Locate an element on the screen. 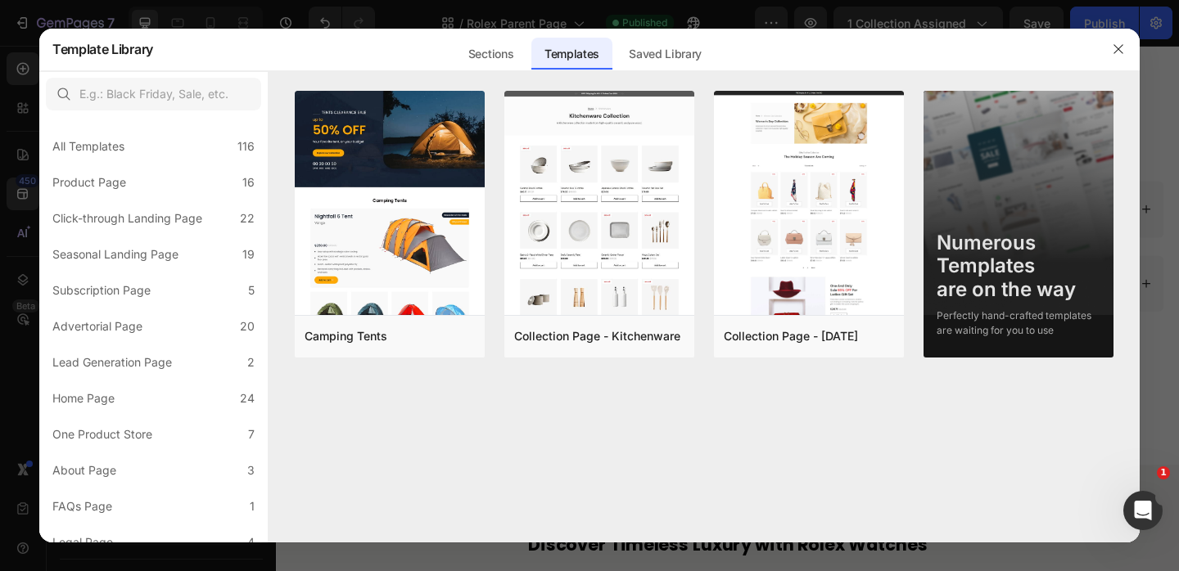 The width and height of the screenshot is (1179, 571). div: 116 is located at coordinates (246, 147).